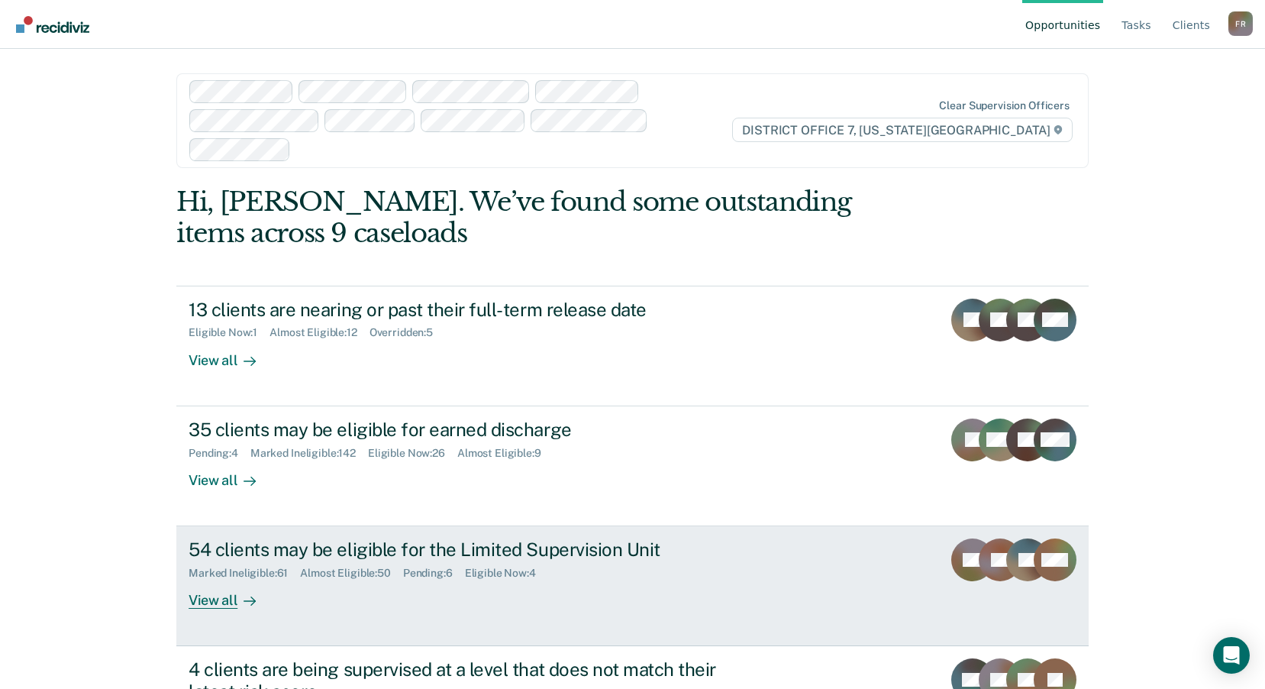 This screenshot has width=1265, height=689. I want to click on a: 54 clients may be eligible for the Limited Supervision UnitMarked Ineligible:61Almost Eligible:50..., so click(632, 586).